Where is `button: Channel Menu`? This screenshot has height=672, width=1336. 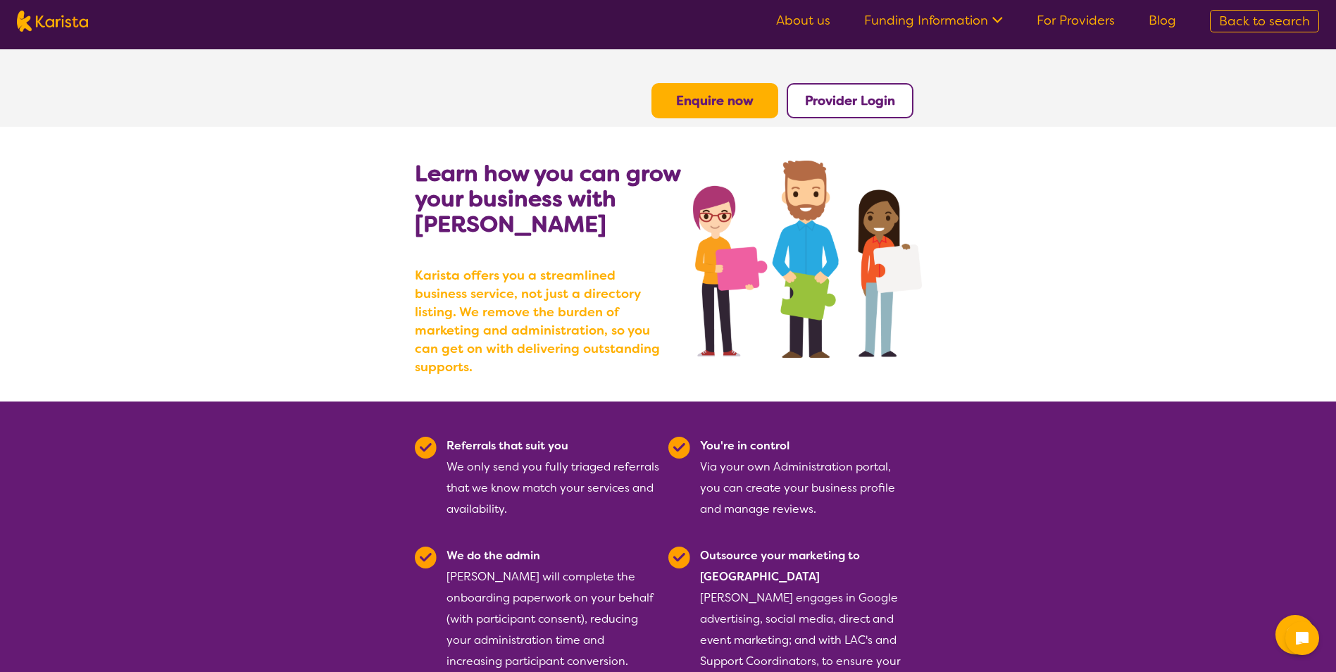 button: Channel Menu is located at coordinates (1295, 634).